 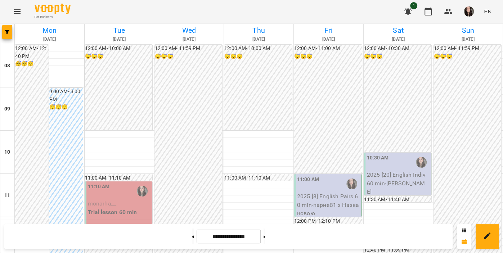 What do you see at coordinates (259, 30) in the screenshot?
I see `h6: Thu` at bounding box center [259, 30].